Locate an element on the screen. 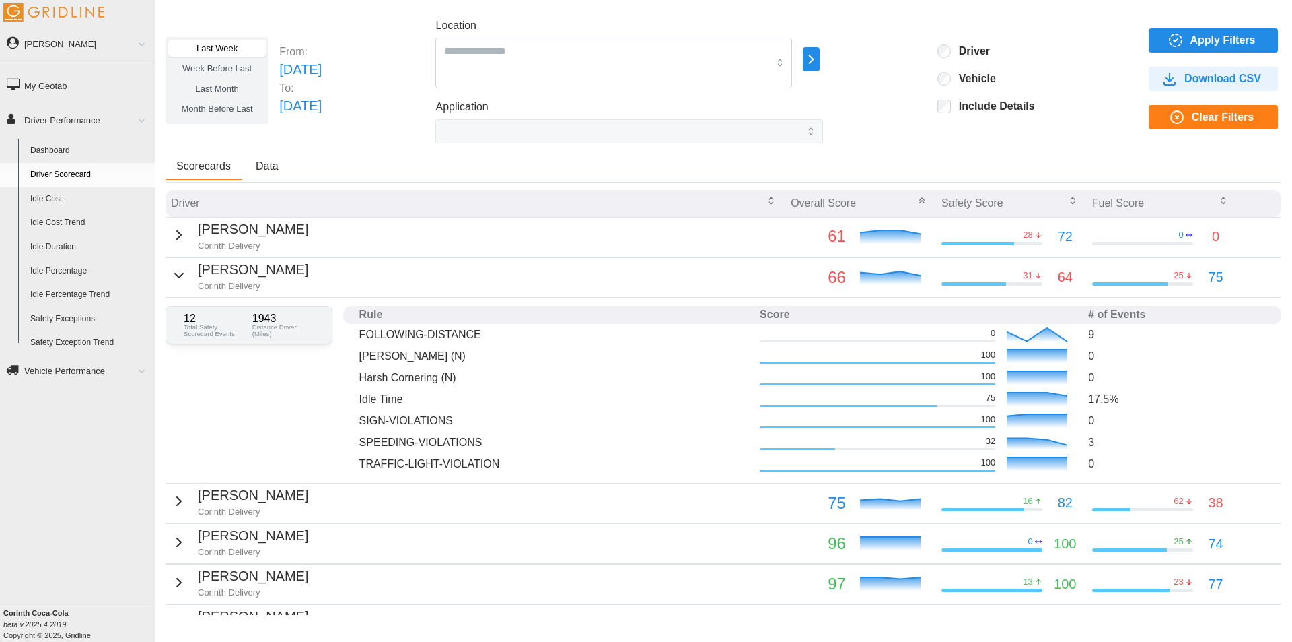 The width and height of the screenshot is (1292, 642). button: Clear Filters is located at coordinates (1214, 117).